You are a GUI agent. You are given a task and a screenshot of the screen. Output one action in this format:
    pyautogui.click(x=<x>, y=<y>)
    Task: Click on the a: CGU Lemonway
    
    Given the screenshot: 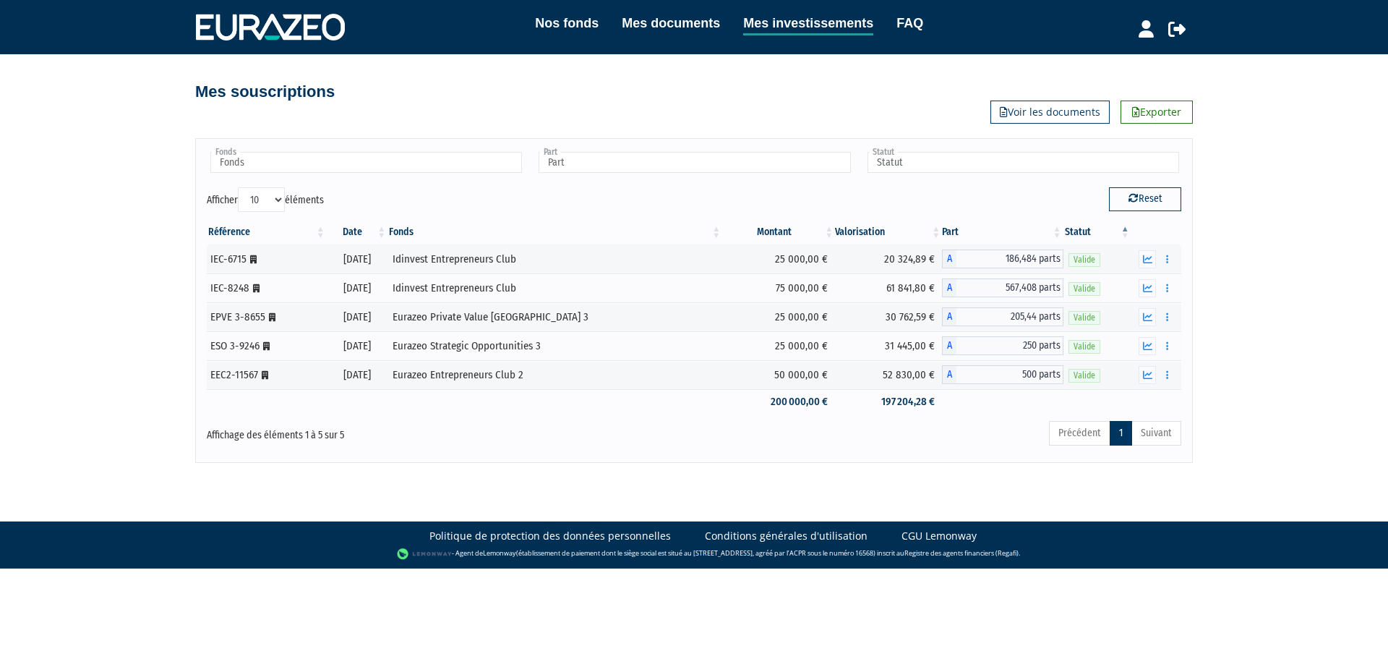 What is the action you would take?
    pyautogui.click(x=939, y=536)
    